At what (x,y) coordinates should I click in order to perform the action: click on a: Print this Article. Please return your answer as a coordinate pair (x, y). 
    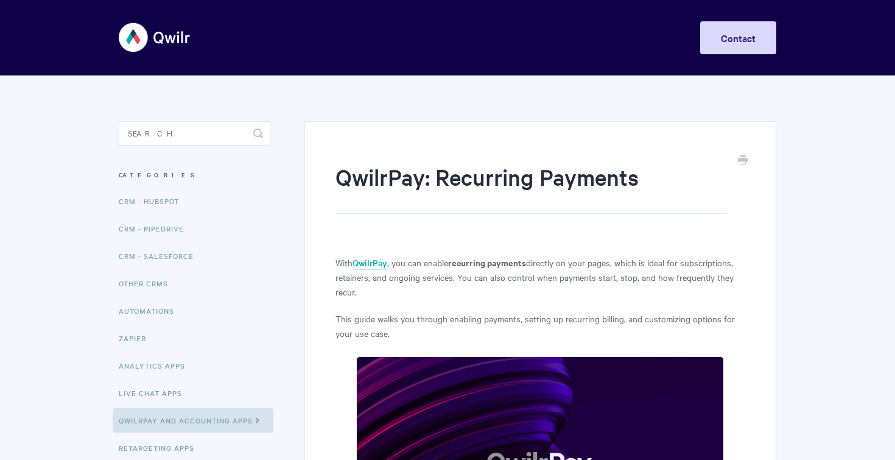
    Looking at the image, I should click on (743, 161).